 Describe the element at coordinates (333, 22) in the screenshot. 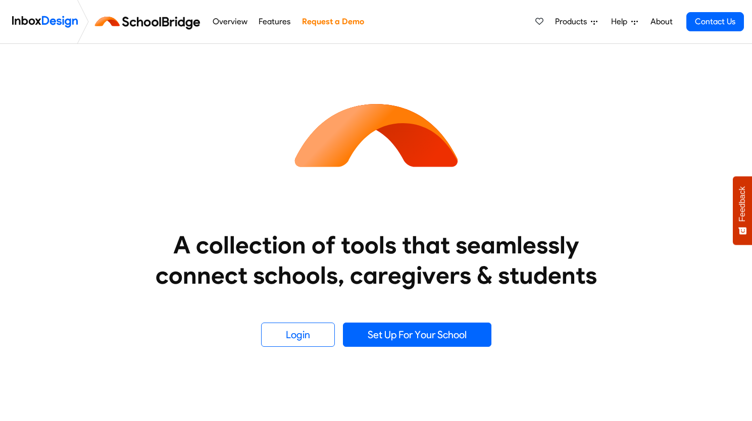

I see `a: Request a Demo` at that location.